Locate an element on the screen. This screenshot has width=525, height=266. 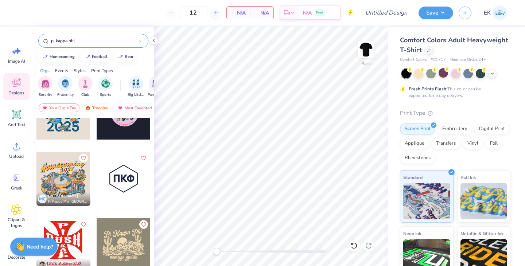
div: Most Favorited is located at coordinates (134, 108).